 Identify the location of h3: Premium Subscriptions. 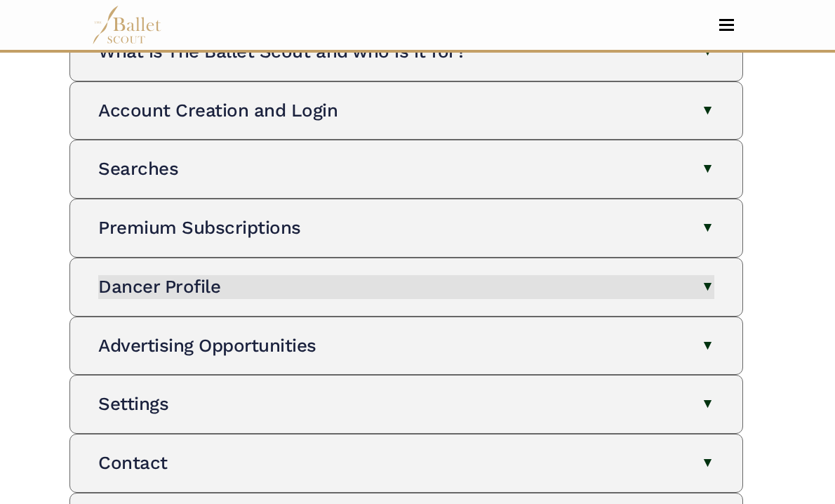
(199, 227).